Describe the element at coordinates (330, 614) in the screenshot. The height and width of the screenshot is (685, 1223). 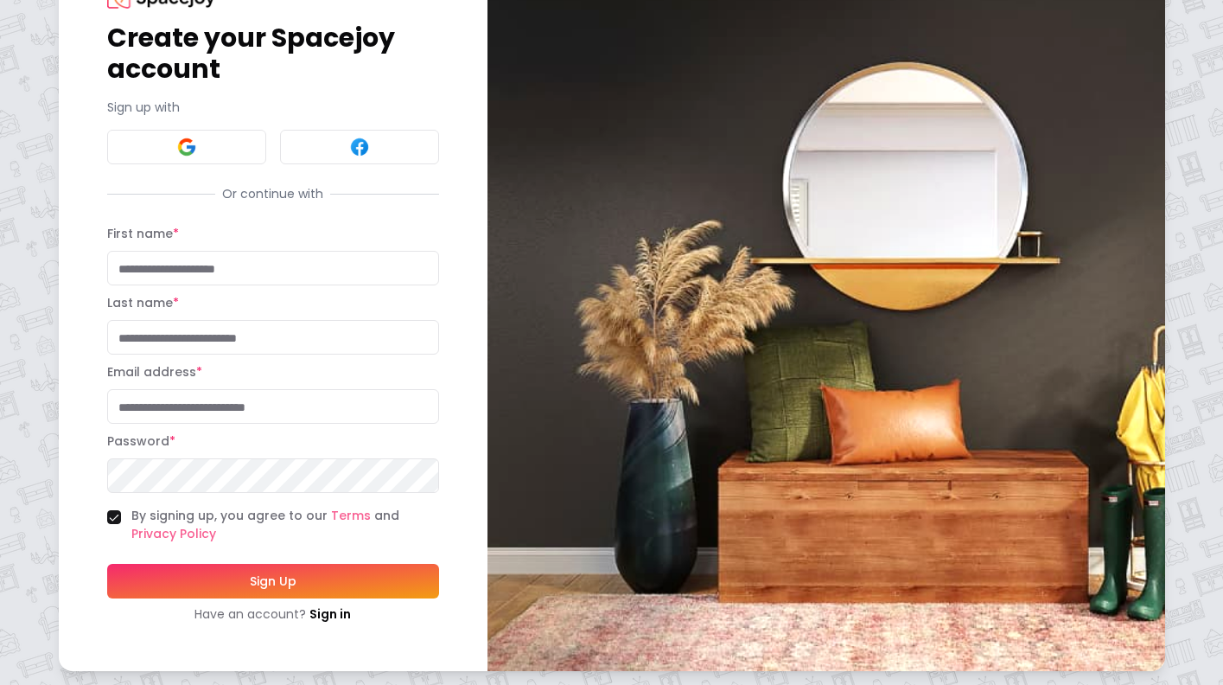
I see `a: Sign in` at that location.